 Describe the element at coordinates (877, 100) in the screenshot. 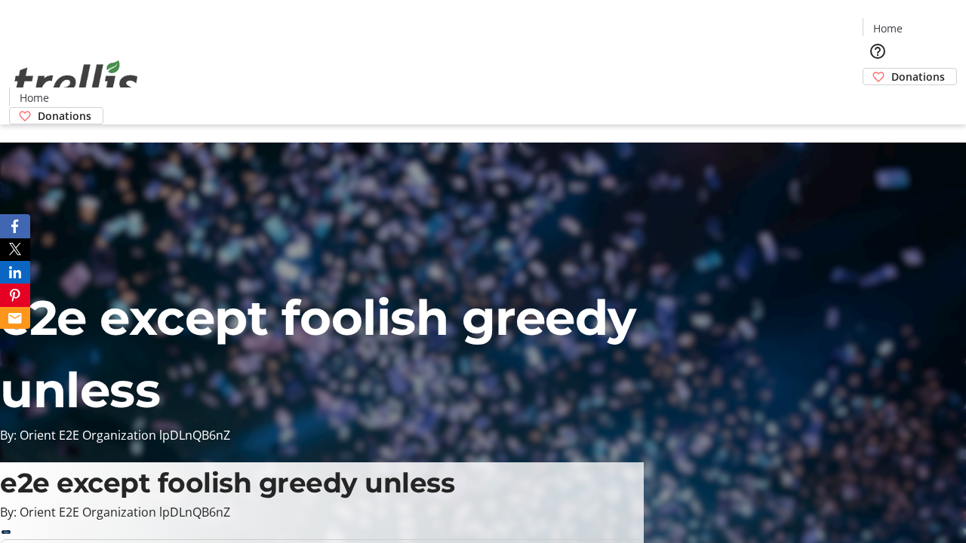

I see `button: Cart` at that location.